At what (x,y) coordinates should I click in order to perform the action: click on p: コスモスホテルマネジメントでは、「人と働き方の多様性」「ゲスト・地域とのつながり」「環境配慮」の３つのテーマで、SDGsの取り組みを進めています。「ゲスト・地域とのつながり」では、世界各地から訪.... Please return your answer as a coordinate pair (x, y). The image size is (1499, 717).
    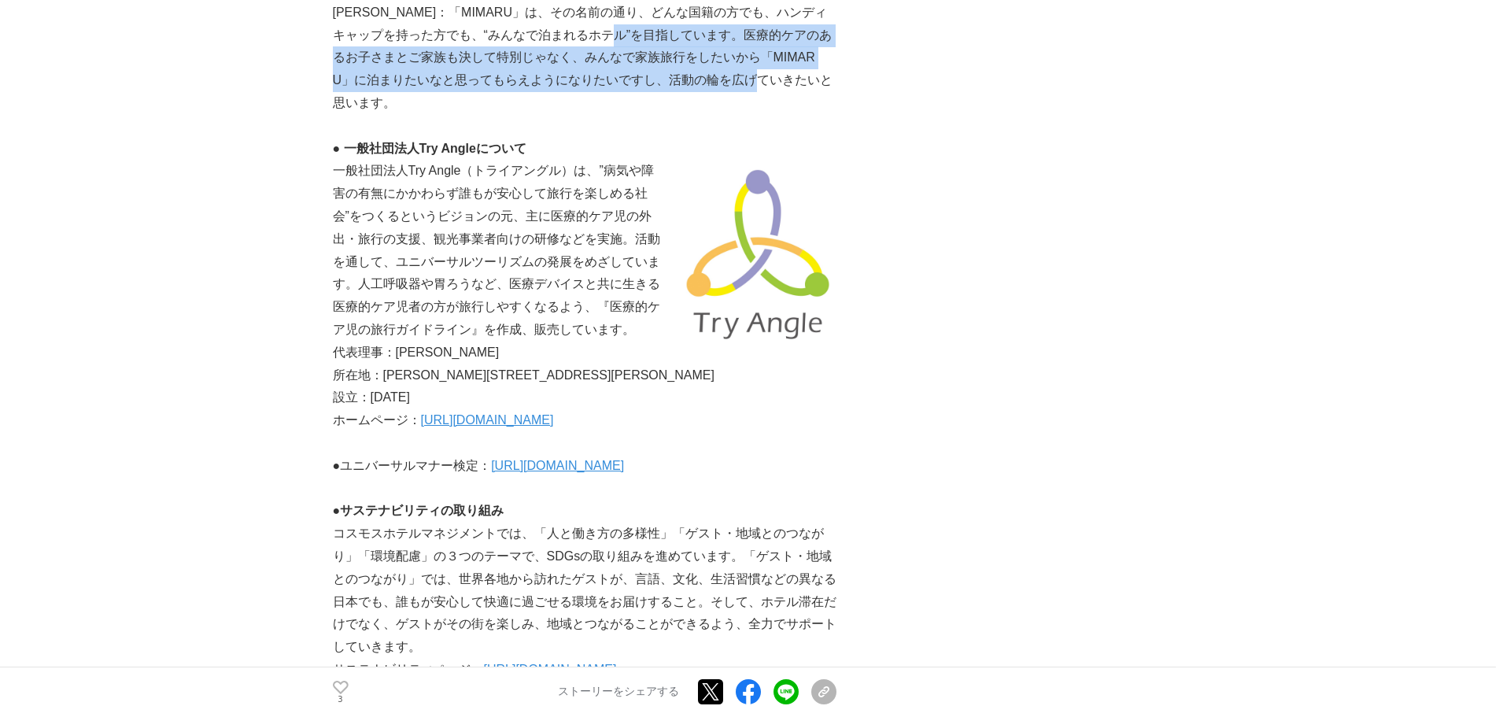
    Looking at the image, I should click on (585, 590).